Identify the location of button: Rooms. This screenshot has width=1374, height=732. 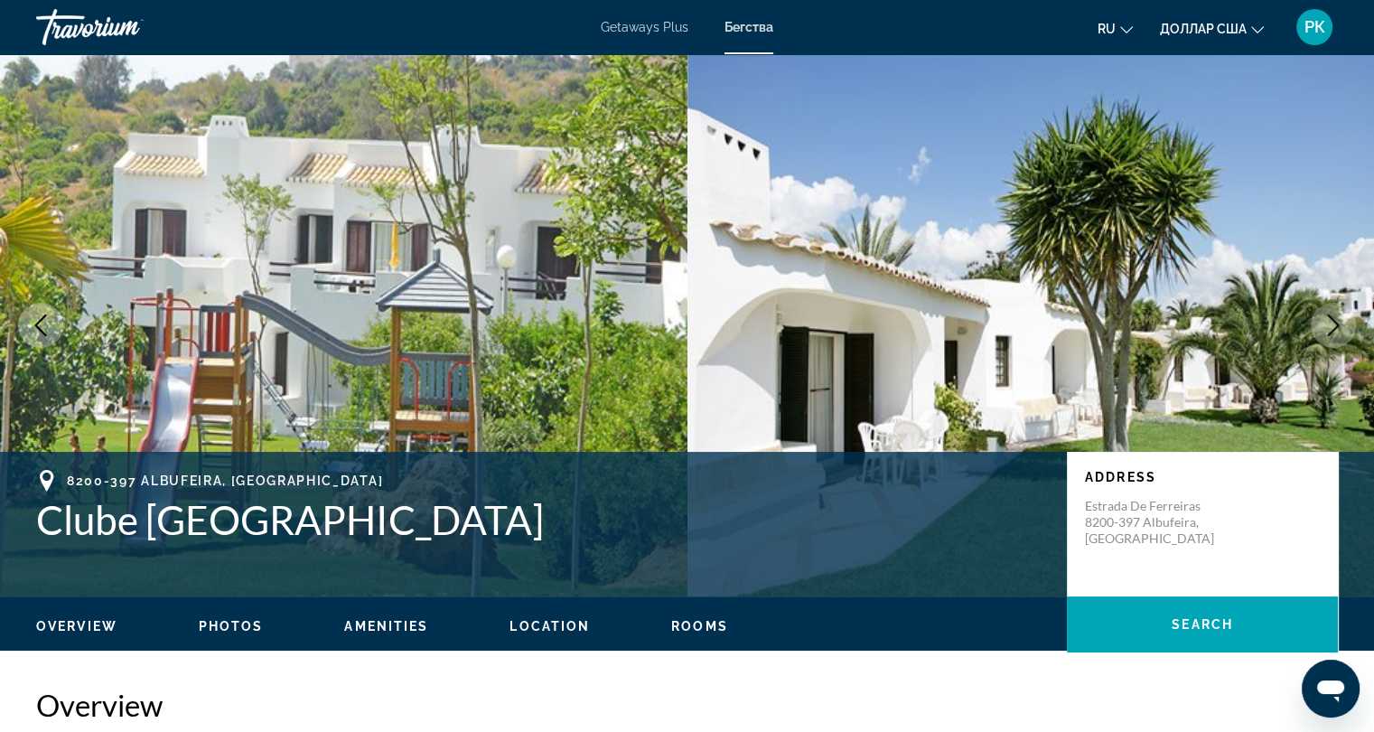
(699, 626).